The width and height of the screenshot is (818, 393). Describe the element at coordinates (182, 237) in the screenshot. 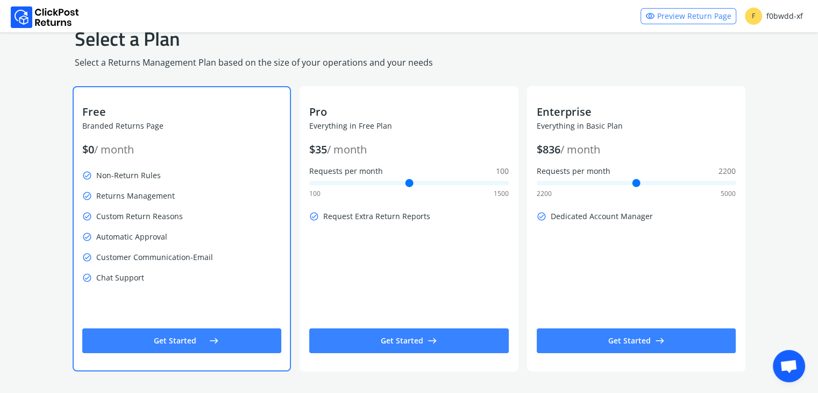

I see `p: Automatic Approval` at that location.